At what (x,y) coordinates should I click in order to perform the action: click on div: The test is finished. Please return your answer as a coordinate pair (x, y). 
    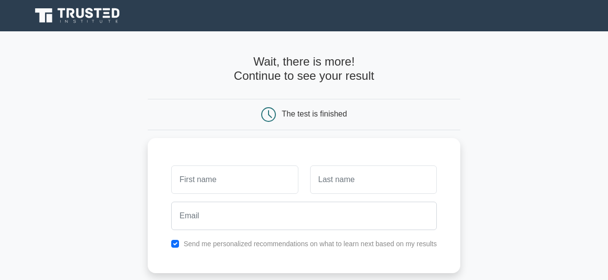
    Looking at the image, I should click on (314, 113).